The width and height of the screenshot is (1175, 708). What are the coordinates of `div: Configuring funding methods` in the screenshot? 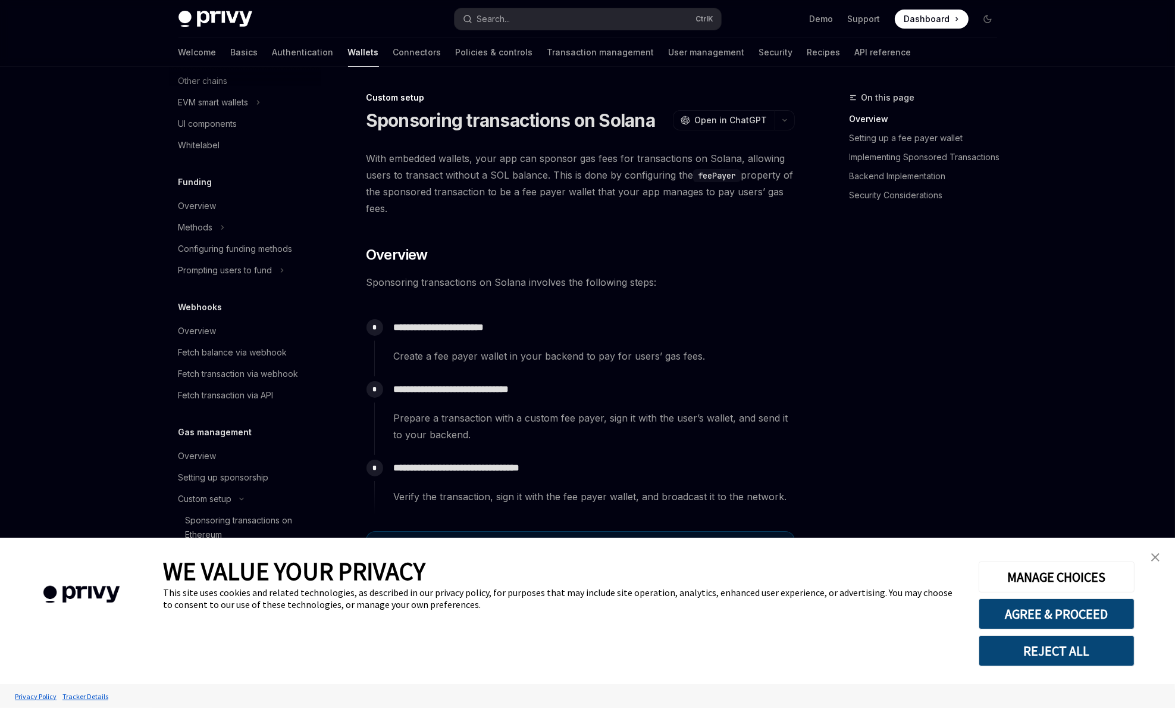 It's located at (236, 249).